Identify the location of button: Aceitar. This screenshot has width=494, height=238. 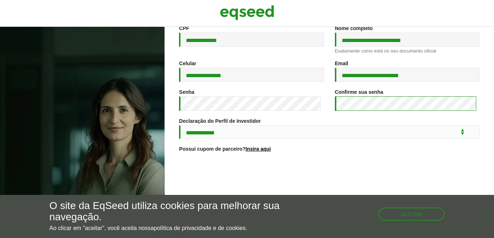
(412, 214).